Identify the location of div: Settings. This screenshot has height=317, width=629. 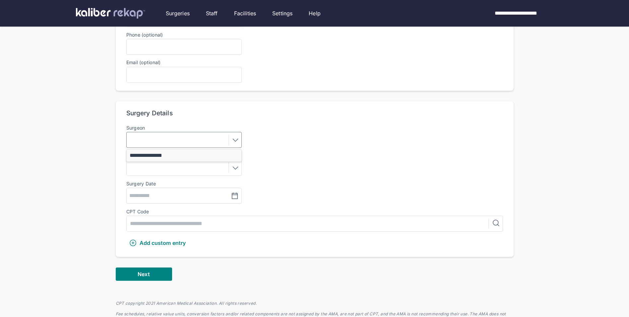
(282, 13).